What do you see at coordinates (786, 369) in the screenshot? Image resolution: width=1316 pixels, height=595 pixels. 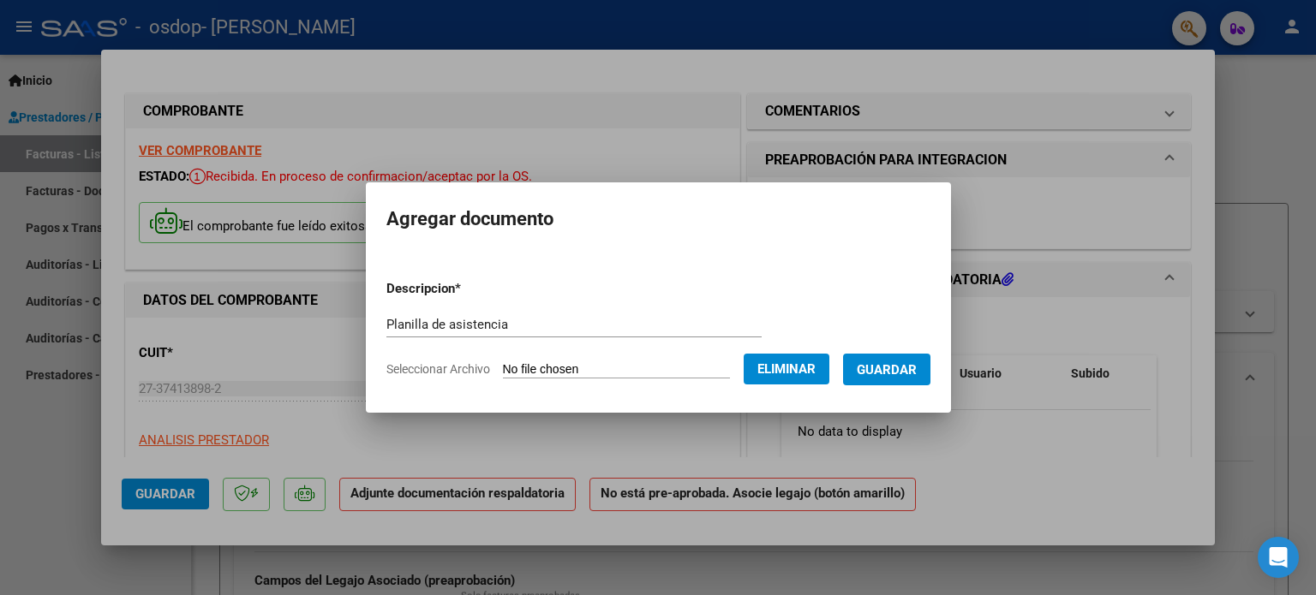 I see `span: Eliminar` at bounding box center [786, 369].